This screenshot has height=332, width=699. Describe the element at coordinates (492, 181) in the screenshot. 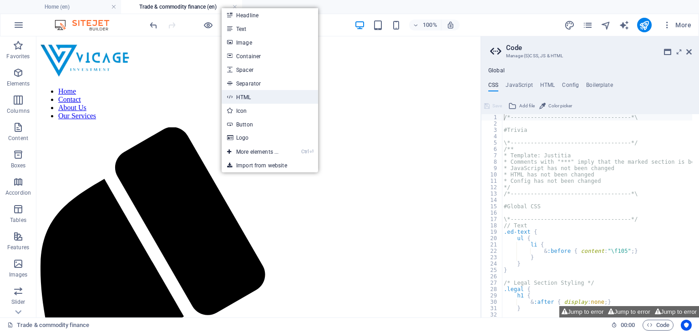

I see `div: 11` at that location.